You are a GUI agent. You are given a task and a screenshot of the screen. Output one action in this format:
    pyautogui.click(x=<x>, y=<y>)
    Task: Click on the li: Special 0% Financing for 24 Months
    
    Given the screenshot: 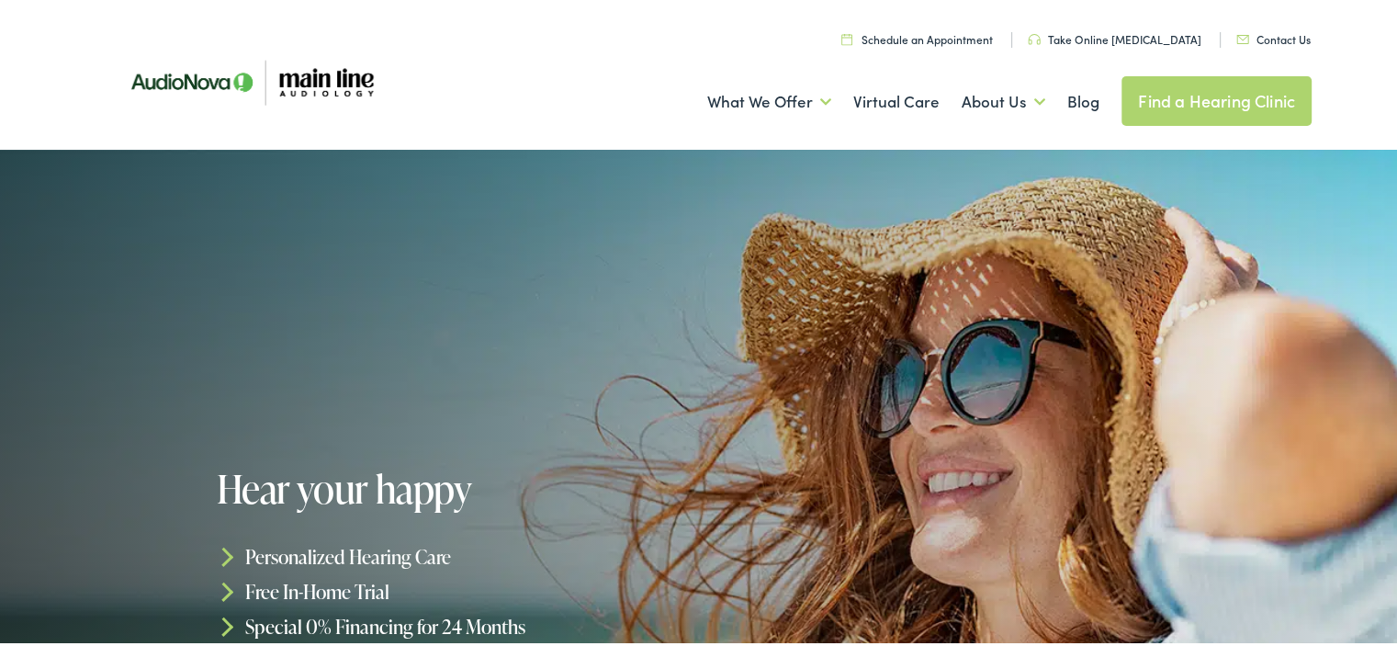 What is the action you would take?
    pyautogui.click(x=461, y=624)
    